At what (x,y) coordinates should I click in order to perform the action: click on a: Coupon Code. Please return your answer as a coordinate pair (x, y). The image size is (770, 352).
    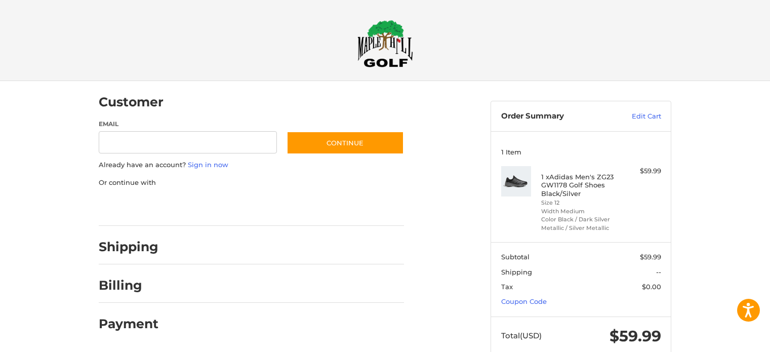
    Looking at the image, I should click on (524, 301).